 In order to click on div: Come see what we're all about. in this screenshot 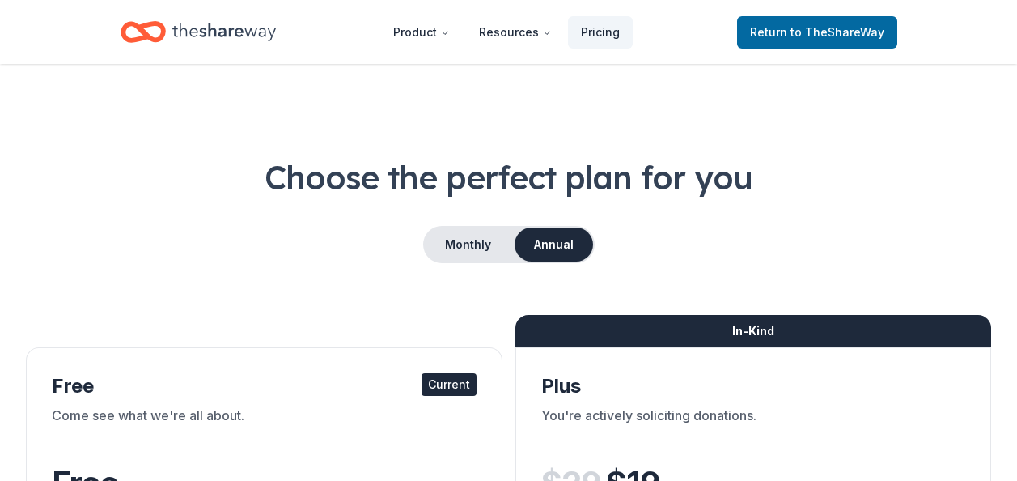, I will do `click(264, 428)`.